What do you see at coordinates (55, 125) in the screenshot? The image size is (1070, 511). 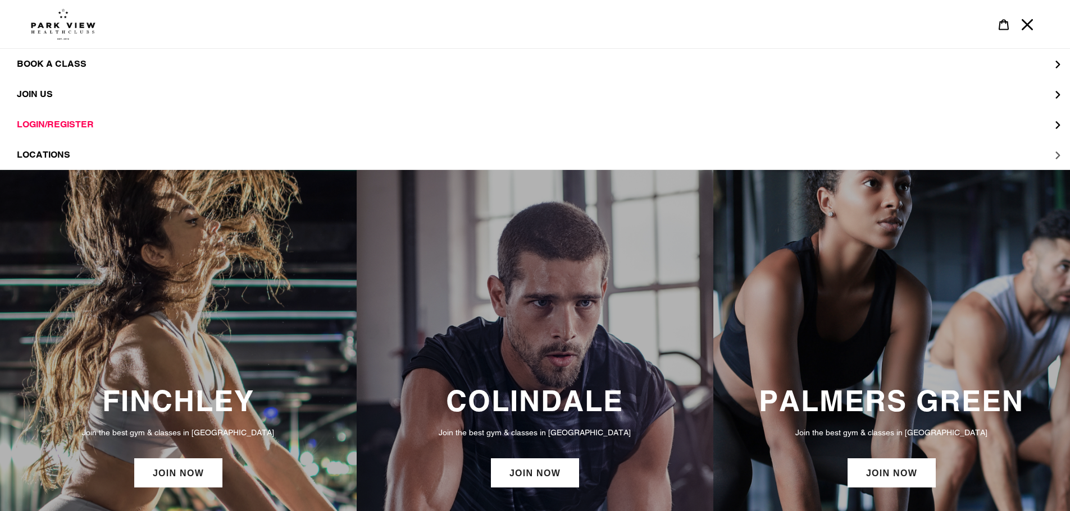 I see `span: LOGIN/REGISTER` at bounding box center [55, 125].